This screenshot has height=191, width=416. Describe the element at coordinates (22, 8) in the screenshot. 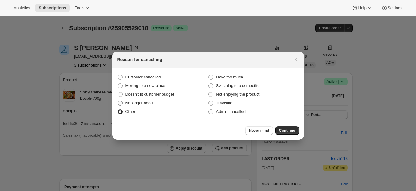

I see `span: Analytics` at that location.